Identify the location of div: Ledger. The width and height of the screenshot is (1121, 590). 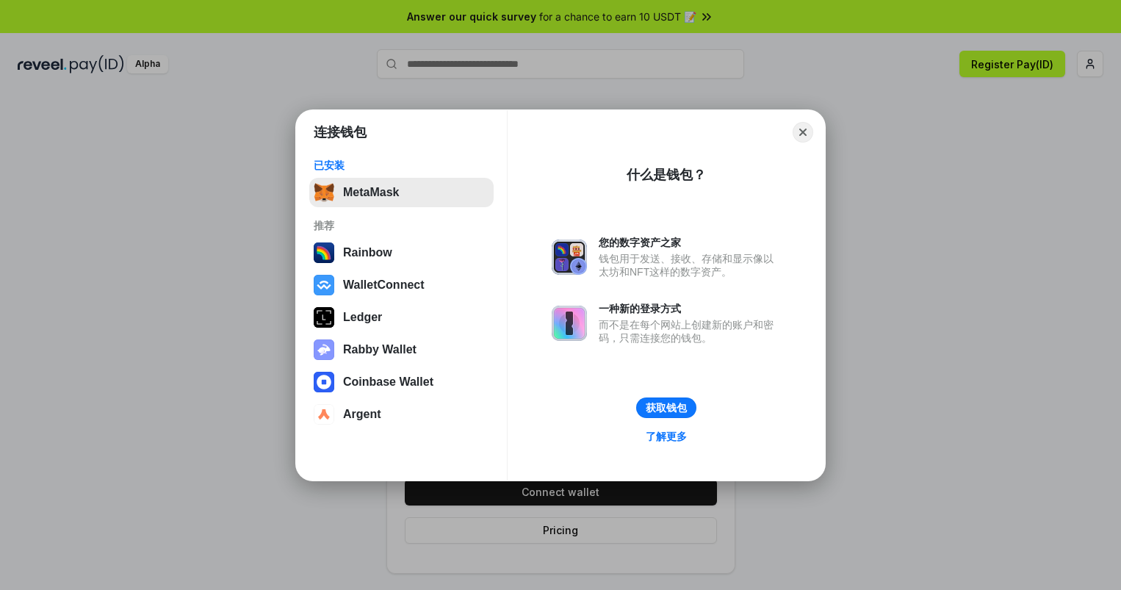
(362, 317).